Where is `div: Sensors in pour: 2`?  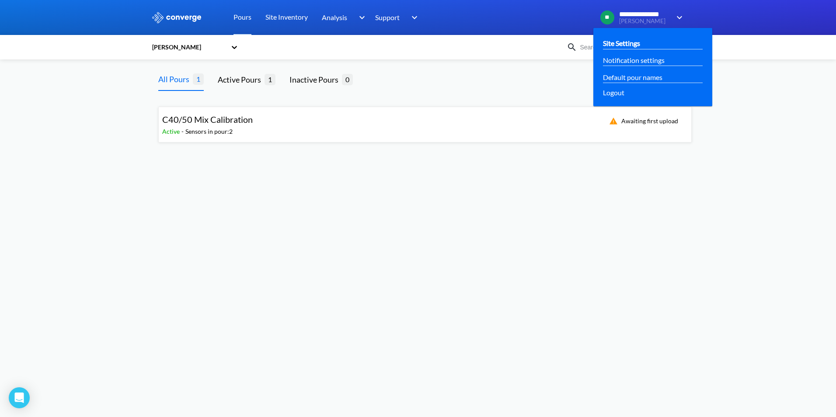
div: Sensors in pour: 2 is located at coordinates (209, 132).